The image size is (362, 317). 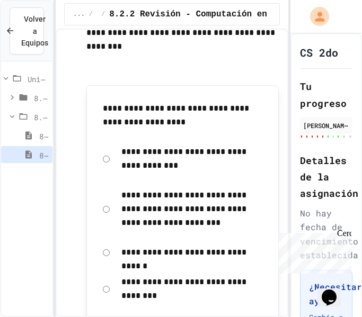 I want to click on font: ¿Necesitar ayuda?, so click(x=335, y=294).